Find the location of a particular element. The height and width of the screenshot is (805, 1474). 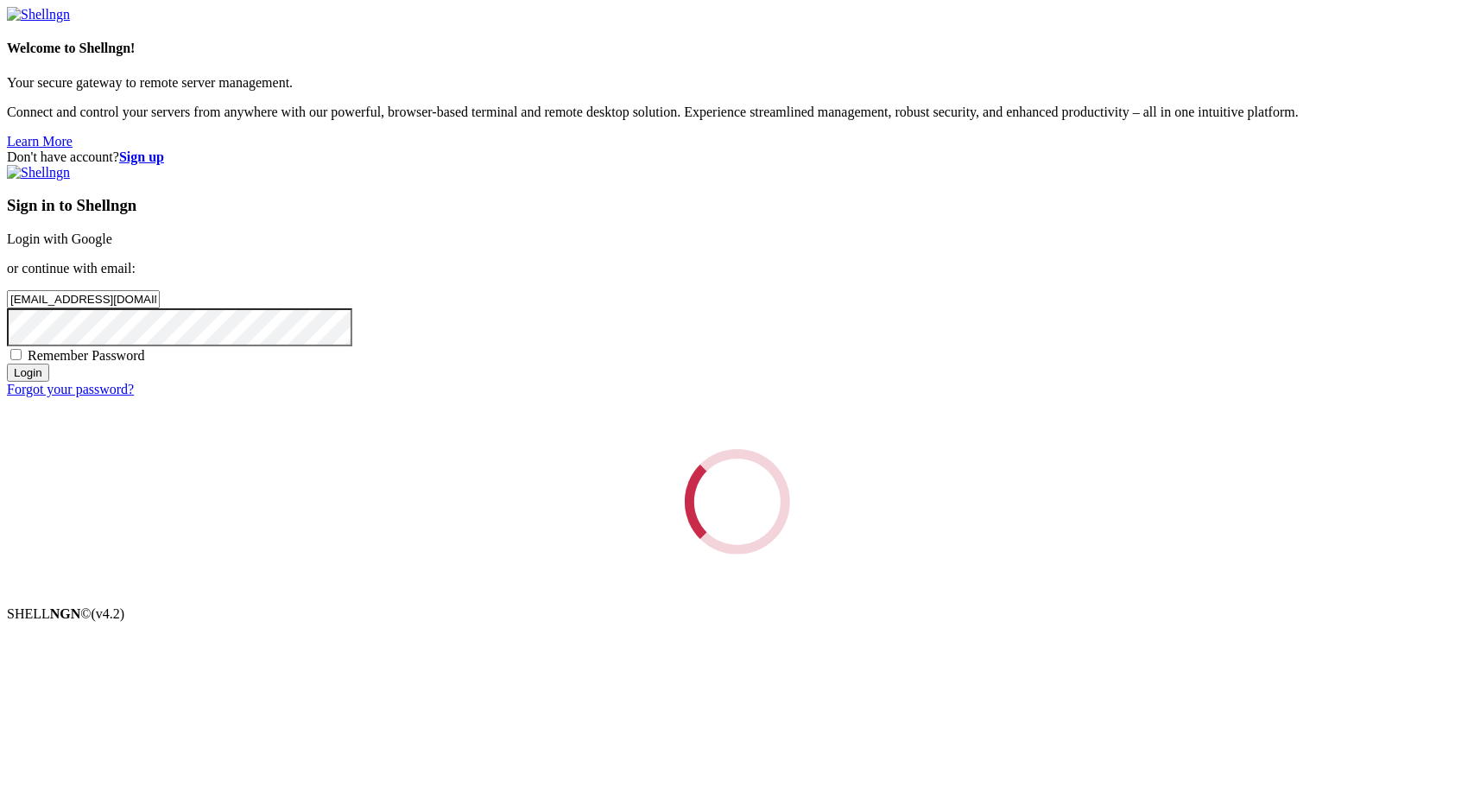

input: Login is located at coordinates (28, 372).